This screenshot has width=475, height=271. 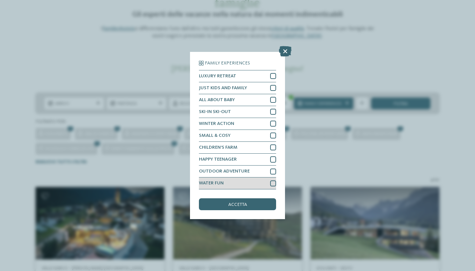 I want to click on span: JUST KIDS AND FAMILY, so click(x=223, y=88).